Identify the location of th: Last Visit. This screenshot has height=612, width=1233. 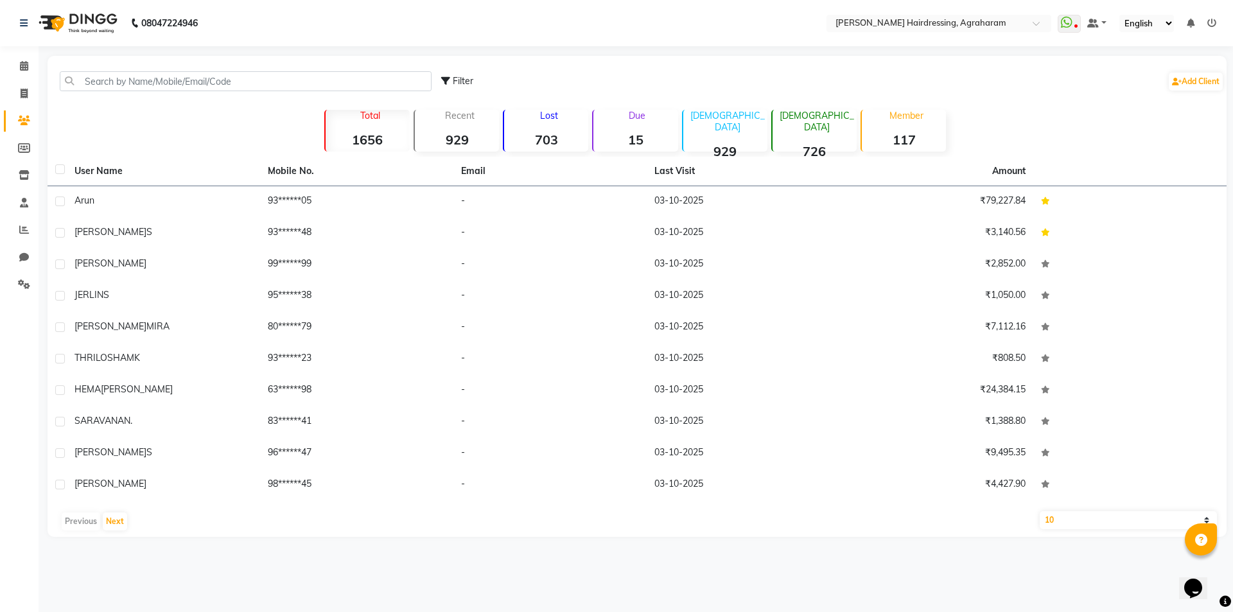
(743, 171).